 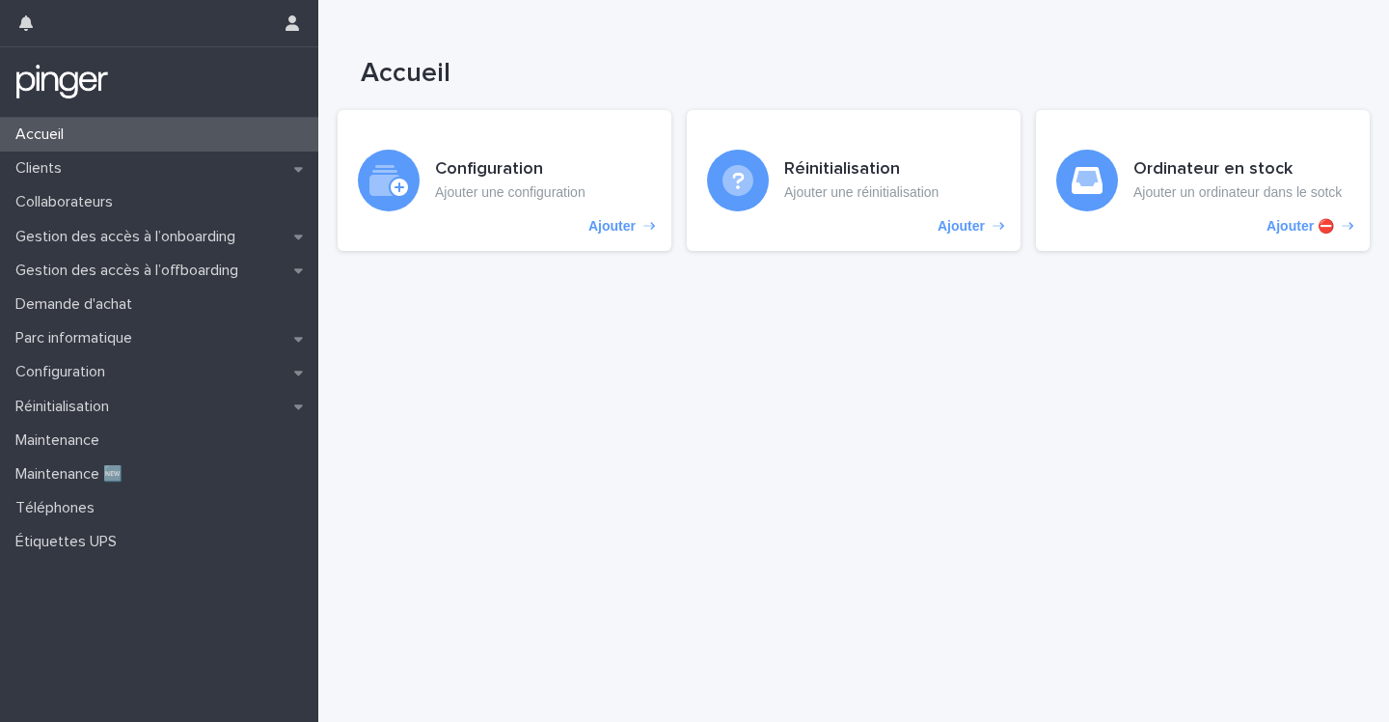 I want to click on p: Téléphones, so click(x=59, y=507).